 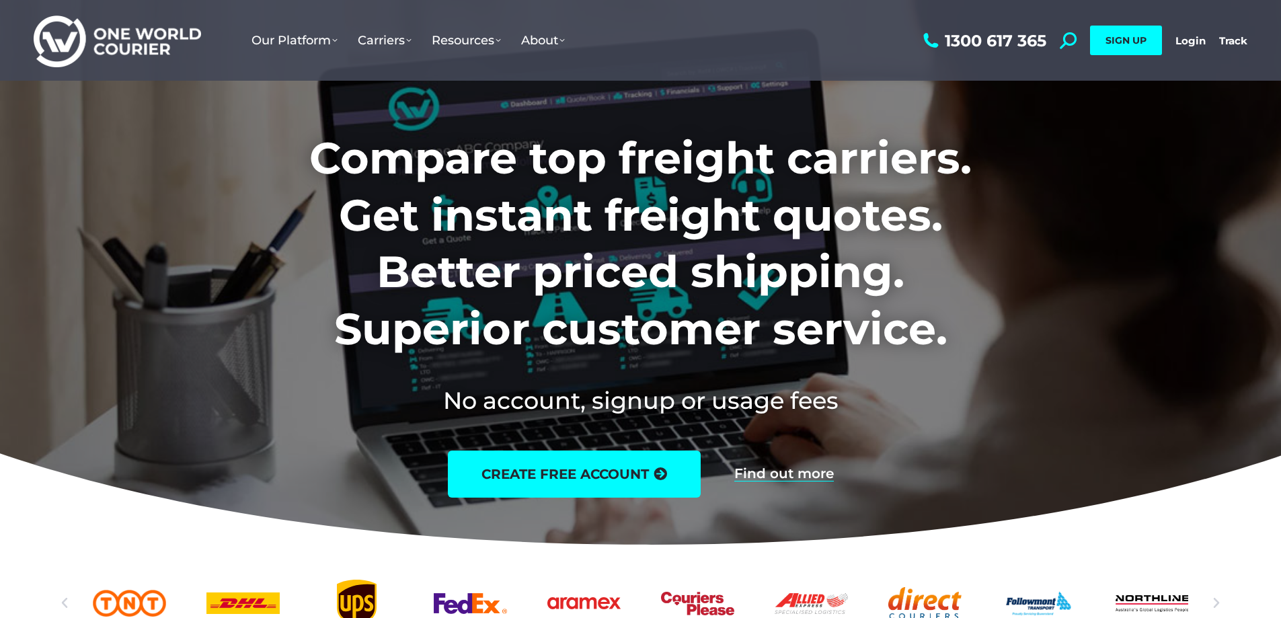 I want to click on a: 1300 617 365, so click(x=983, y=40).